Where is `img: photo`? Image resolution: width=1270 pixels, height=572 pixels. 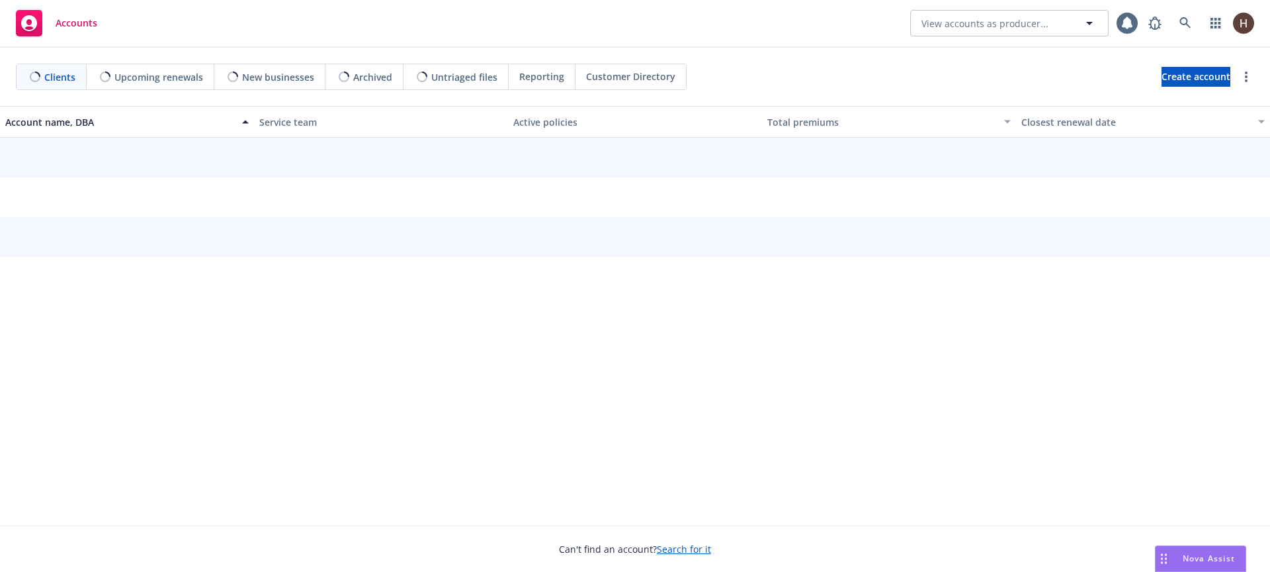
img: photo is located at coordinates (1244, 23).